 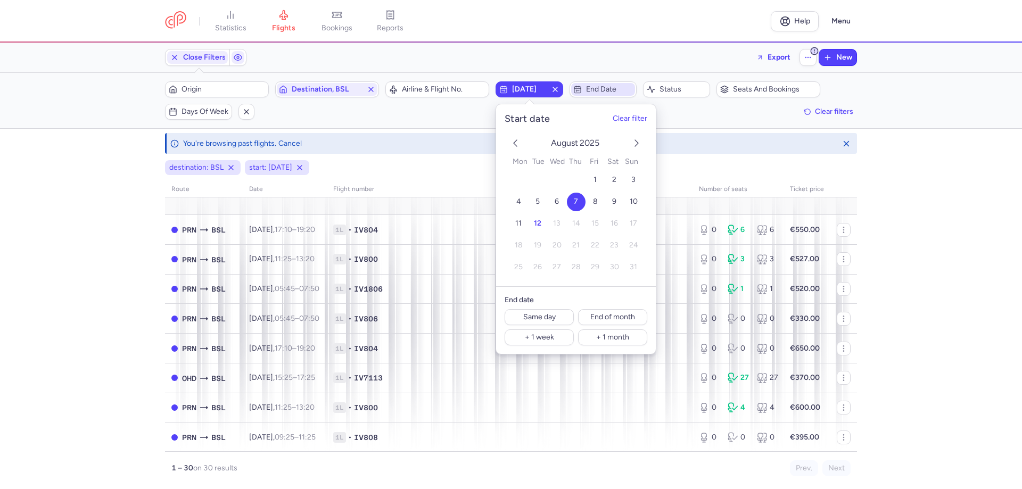 What do you see at coordinates (283, 229) in the screenshot?
I see `time: 17:10` at bounding box center [283, 229].